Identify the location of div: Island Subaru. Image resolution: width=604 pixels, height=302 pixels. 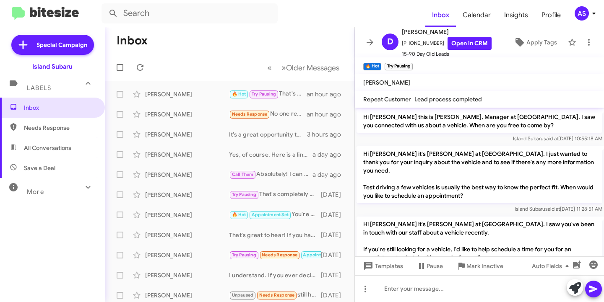
(52, 67).